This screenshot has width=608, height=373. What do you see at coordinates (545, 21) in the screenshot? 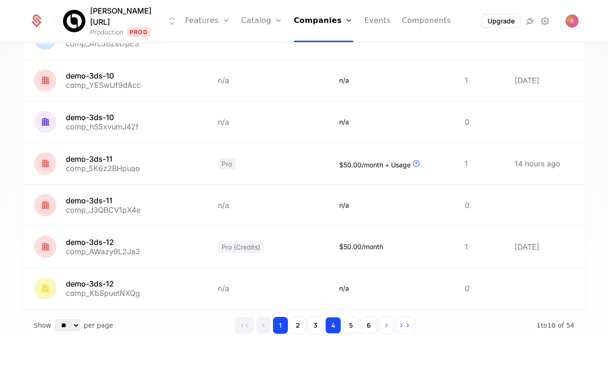
I see `a: Settings` at bounding box center [545, 21].